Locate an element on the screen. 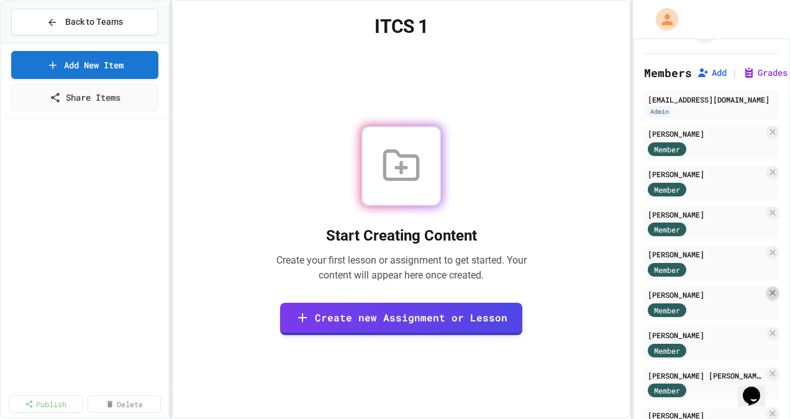  div: My Account is located at coordinates (662, 19).